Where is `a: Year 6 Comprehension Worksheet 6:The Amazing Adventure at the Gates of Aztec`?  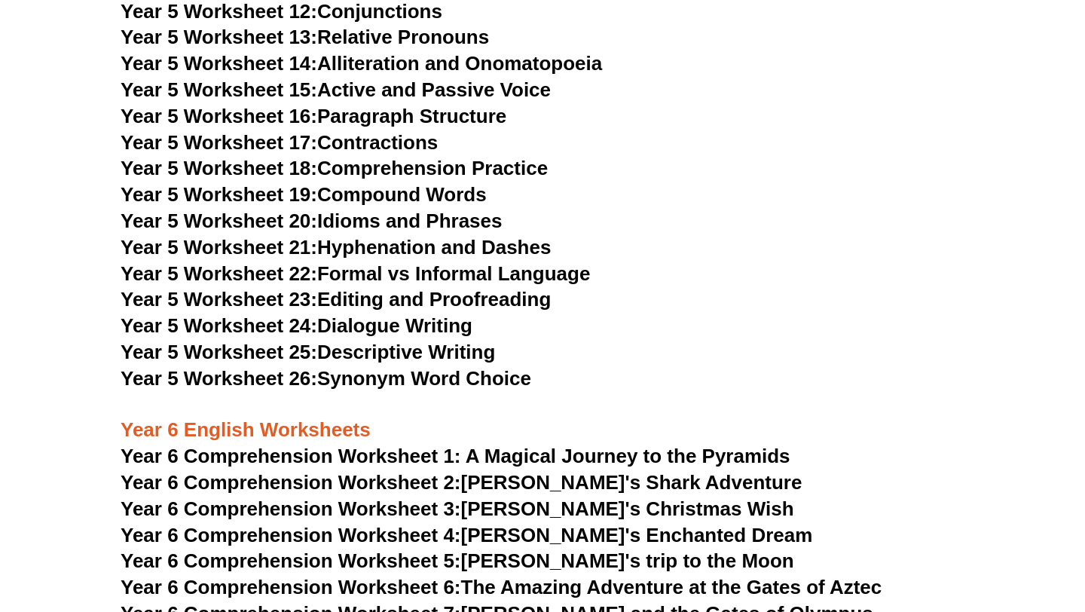 a: Year 6 Comprehension Worksheet 6:The Amazing Adventure at the Gates of Aztec is located at coordinates (501, 587).